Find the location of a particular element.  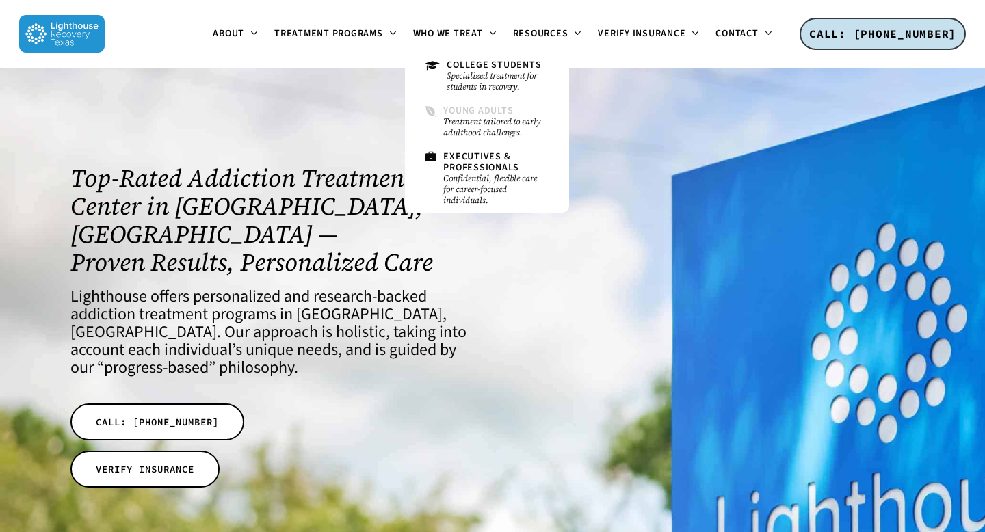

span: Who We Treat is located at coordinates (448, 34).